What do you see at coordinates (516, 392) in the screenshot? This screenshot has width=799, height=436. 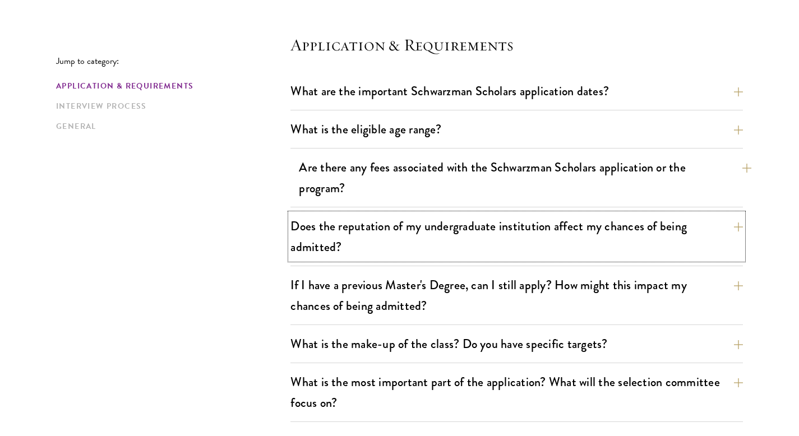 I see `button: What is the most important part of the application? What will the selection committee focus on?` at bounding box center [516, 392].